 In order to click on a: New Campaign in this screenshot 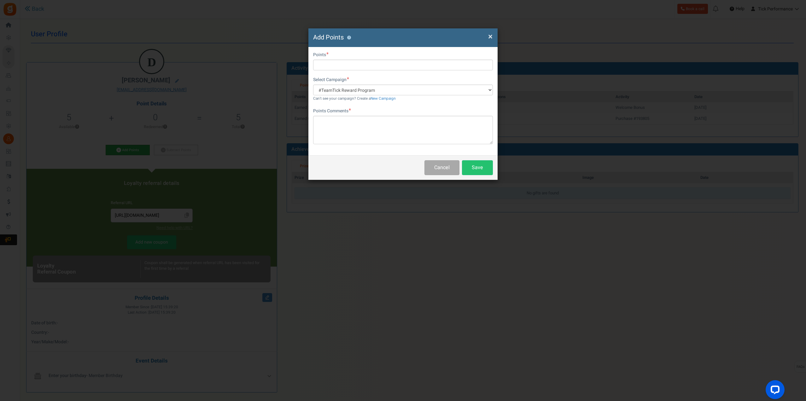, I will do `click(383, 98)`.